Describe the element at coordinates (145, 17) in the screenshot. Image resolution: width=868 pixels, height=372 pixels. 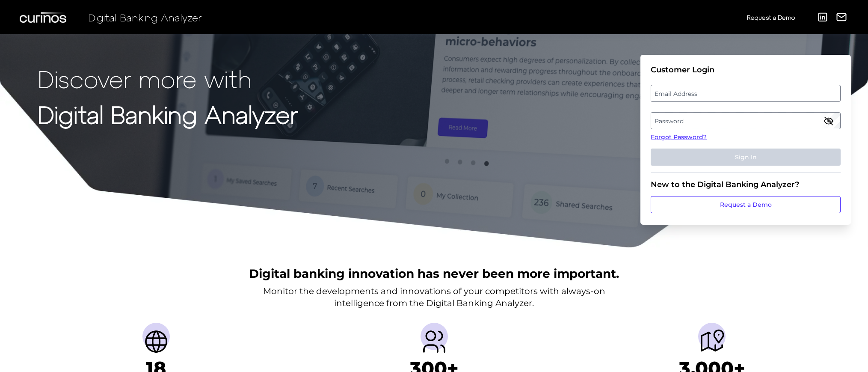
I see `span: Digital Banking Analyzer` at that location.